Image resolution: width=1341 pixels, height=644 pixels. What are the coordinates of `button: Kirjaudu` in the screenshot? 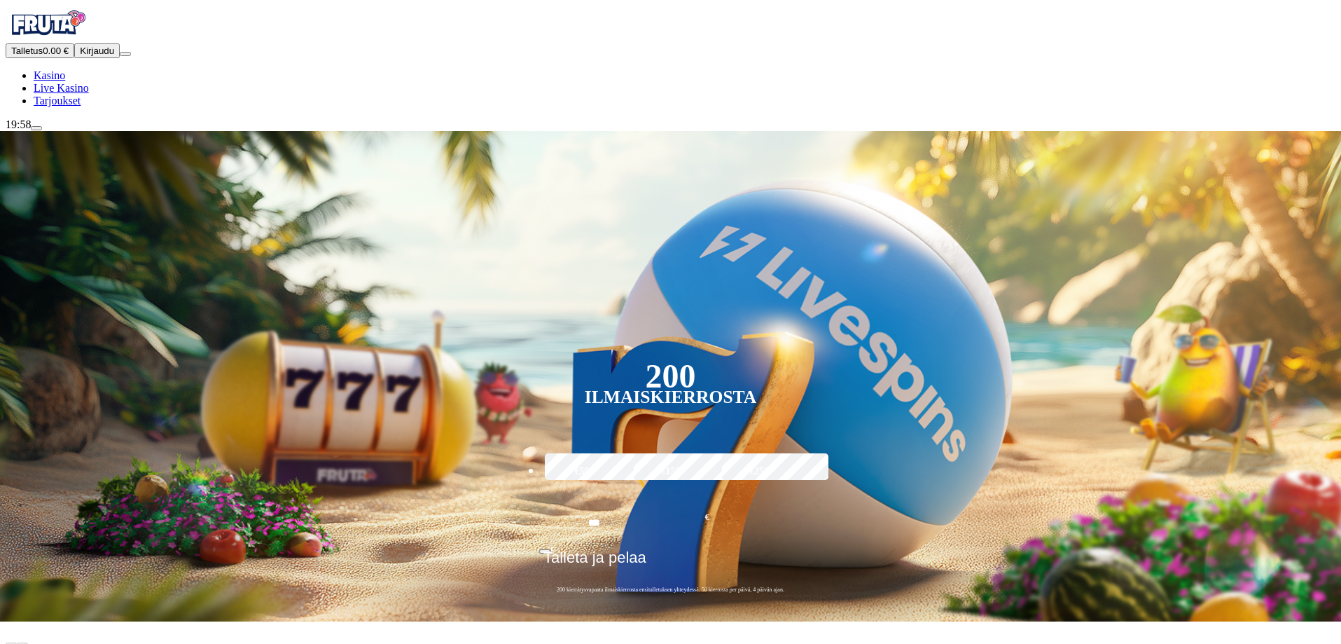 It's located at (97, 50).